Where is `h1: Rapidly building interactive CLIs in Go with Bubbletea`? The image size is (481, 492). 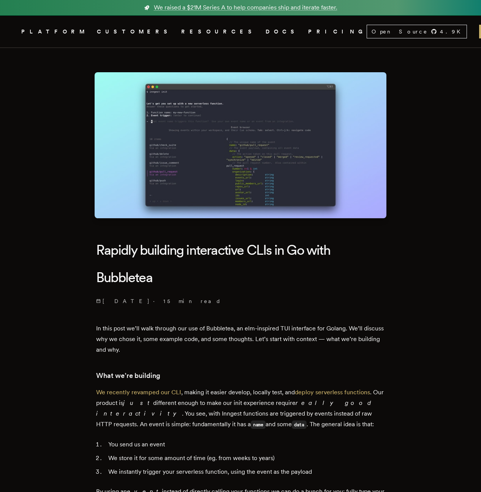
h1: Rapidly building interactive CLIs in Go with Bubbletea is located at coordinates (241, 264).